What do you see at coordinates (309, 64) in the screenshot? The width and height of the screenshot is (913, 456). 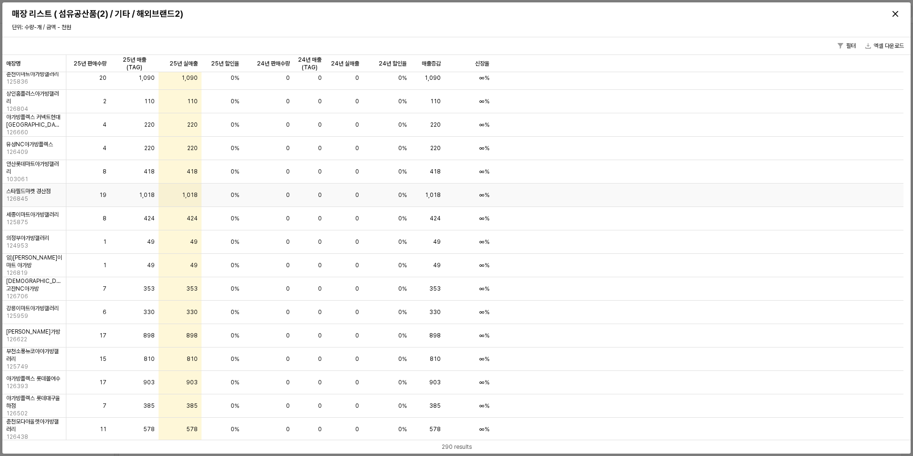 I see `span: 24년 매출 (TAG)` at bounding box center [309, 64].